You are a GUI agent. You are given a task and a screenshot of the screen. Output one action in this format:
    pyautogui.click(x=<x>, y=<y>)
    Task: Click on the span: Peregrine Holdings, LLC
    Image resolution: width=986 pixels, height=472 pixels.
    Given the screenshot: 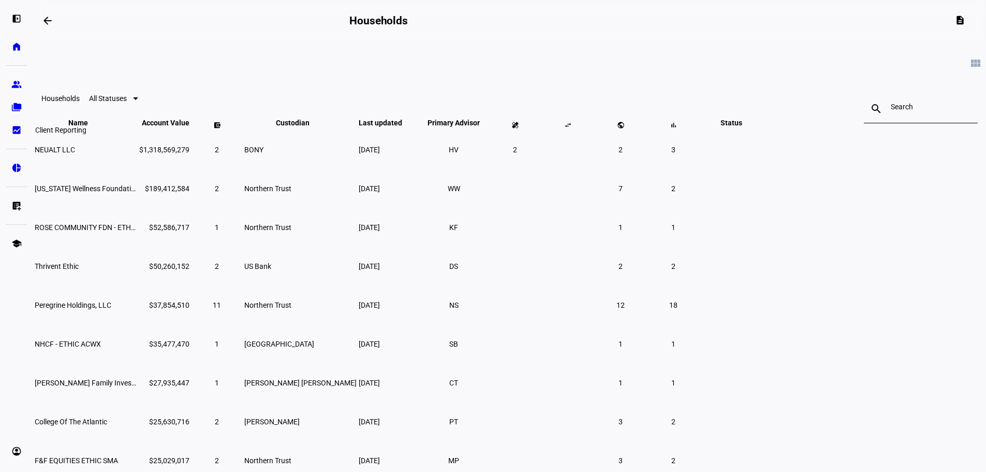 What is the action you would take?
    pyautogui.click(x=73, y=305)
    